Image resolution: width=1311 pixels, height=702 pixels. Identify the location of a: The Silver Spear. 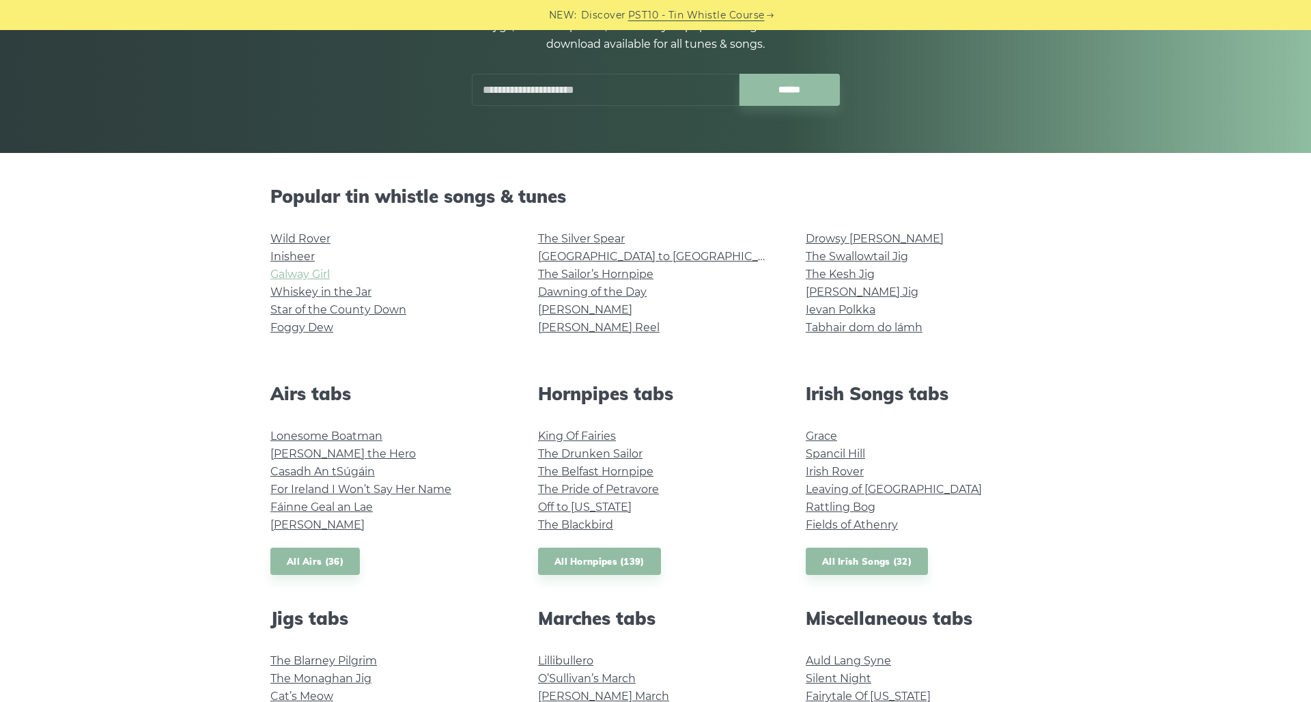
(581, 238).